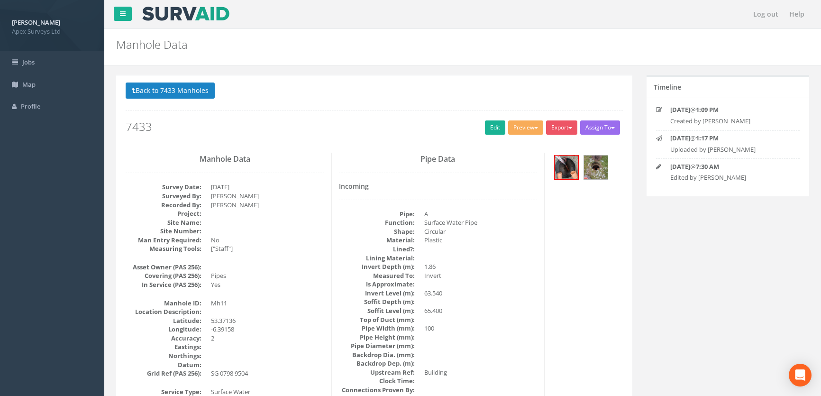 This screenshot has width=821, height=396. What do you see at coordinates (267, 329) in the screenshot?
I see `dd: -6.39158` at bounding box center [267, 329].